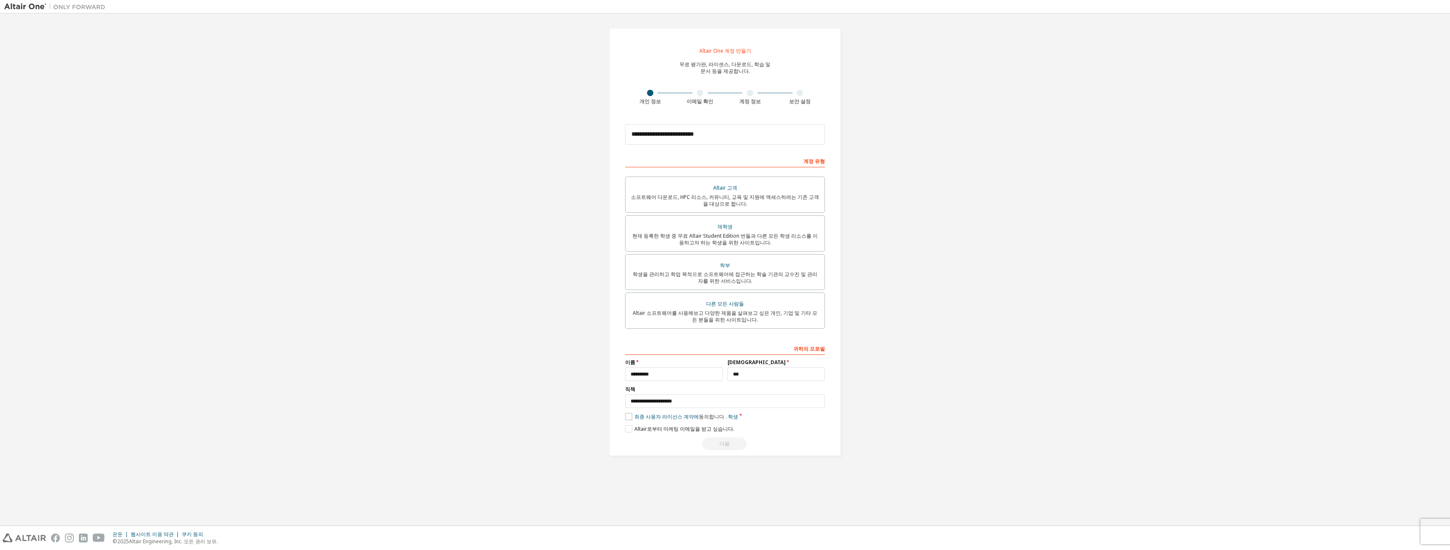  What do you see at coordinates (725, 71) in the screenshot?
I see `font: 문서 등을 제공합니다.` at bounding box center [725, 71].